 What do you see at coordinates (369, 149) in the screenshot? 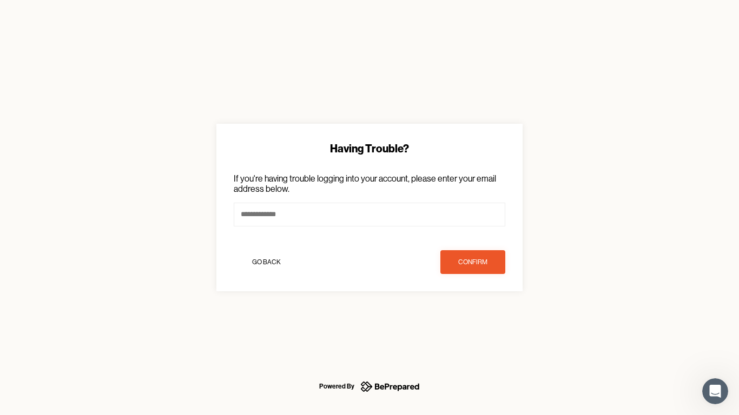
I see `div: Having Trouble?` at bounding box center [369, 149].